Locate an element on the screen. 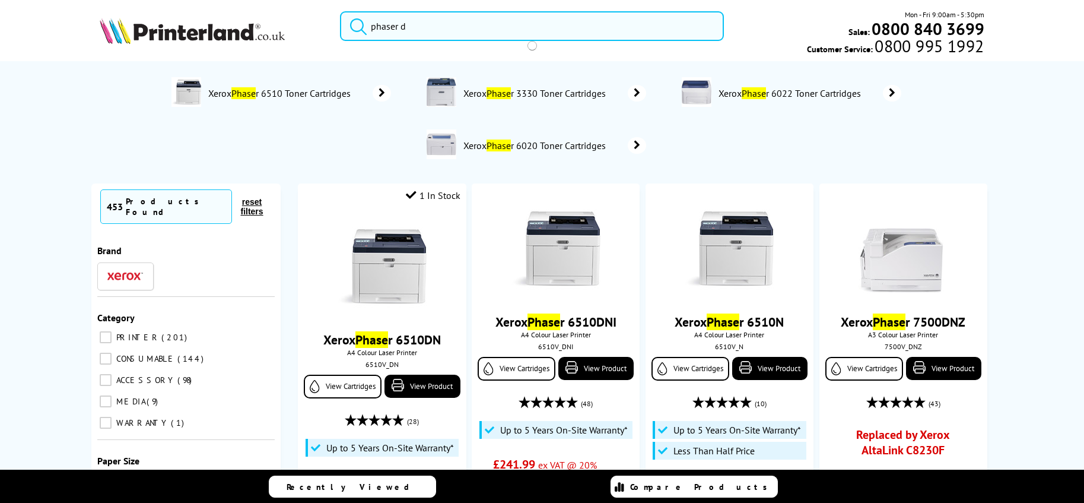  a: Replaced by Xerox AltaLink C8230F is located at coordinates (903, 445).